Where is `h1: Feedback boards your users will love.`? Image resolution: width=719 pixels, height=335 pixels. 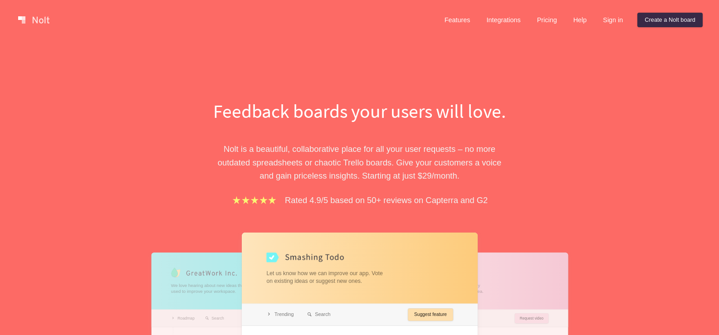
h1: Feedback boards your users will love. is located at coordinates (360, 111).